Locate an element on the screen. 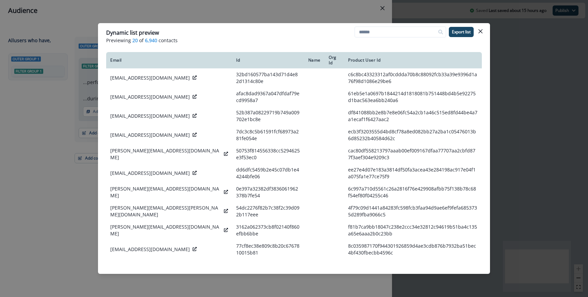  td: 6c997a710d5561c26a2816f76e429908afbb75f138b78c68f54ef80f04255c46 is located at coordinates (412, 192).